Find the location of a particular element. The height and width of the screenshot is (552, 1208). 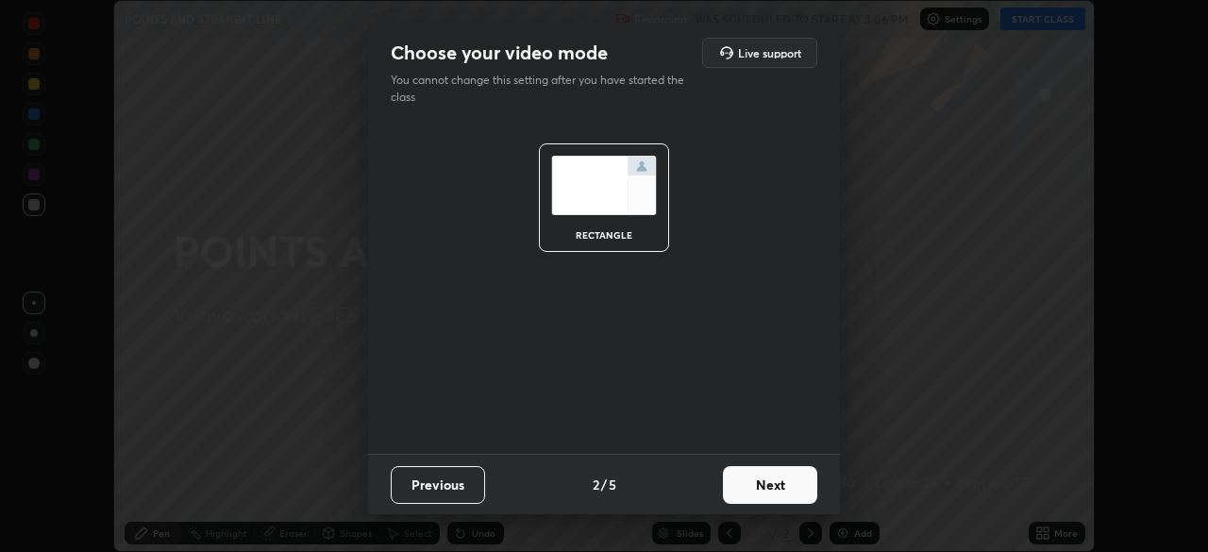

h4: 5 is located at coordinates (613, 484).